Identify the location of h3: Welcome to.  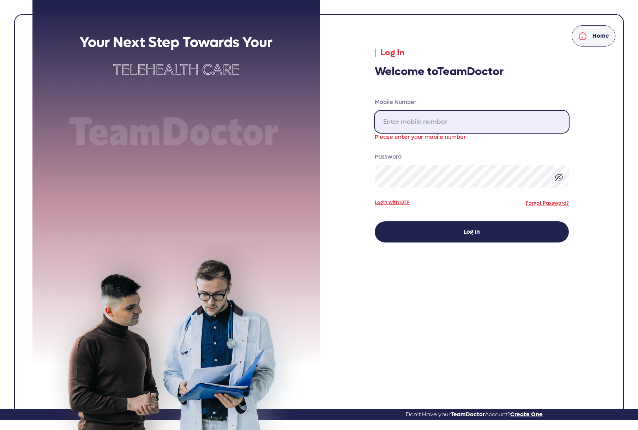
(472, 72).